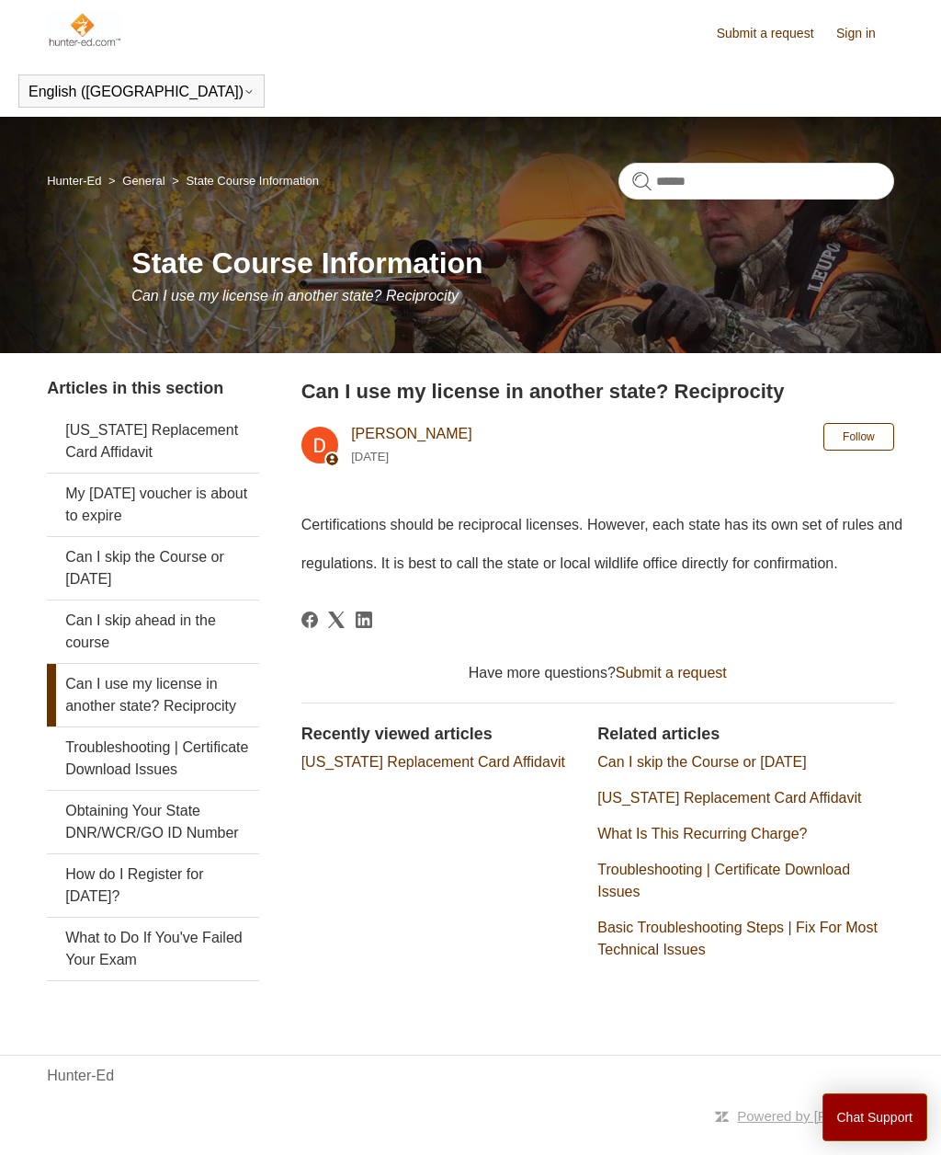 The width and height of the screenshot is (941, 1155). What do you see at coordinates (737, 938) in the screenshot?
I see `a: Basic Troubleshooting Steps | Fix For Most Technical Issues` at bounding box center [737, 938].